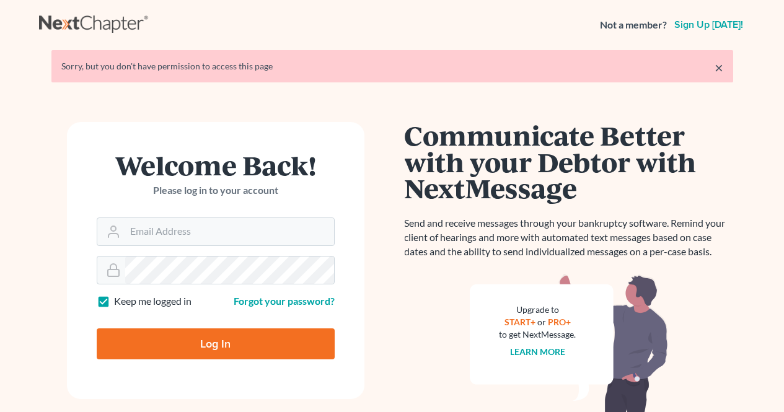  What do you see at coordinates (537, 351) in the screenshot?
I see `a: Learn more` at bounding box center [537, 351].